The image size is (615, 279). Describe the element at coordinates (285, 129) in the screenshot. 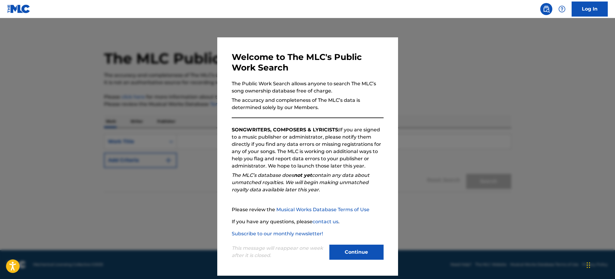

I see `strong: SONGWRITERS, COMPOSERS & LYRICISTS:` at that location.